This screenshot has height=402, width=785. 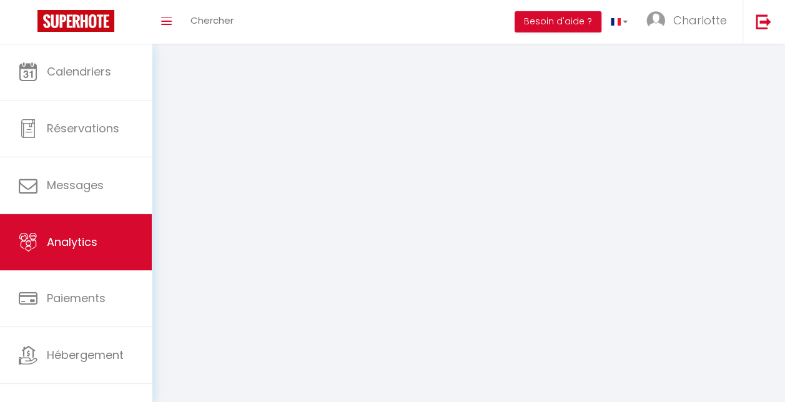 I want to click on span: Messages, so click(x=75, y=185).